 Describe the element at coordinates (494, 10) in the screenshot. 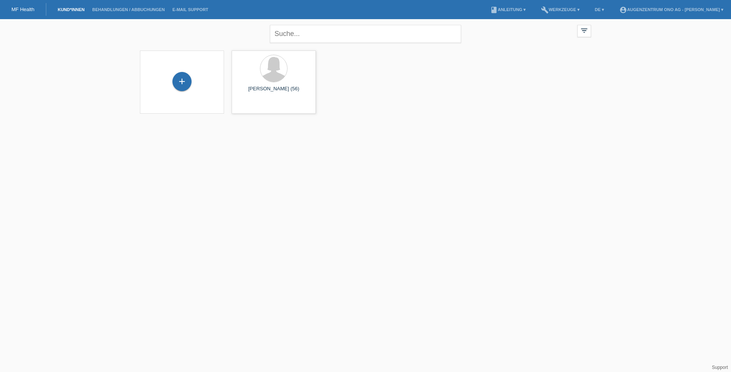

I see `i: book` at that location.